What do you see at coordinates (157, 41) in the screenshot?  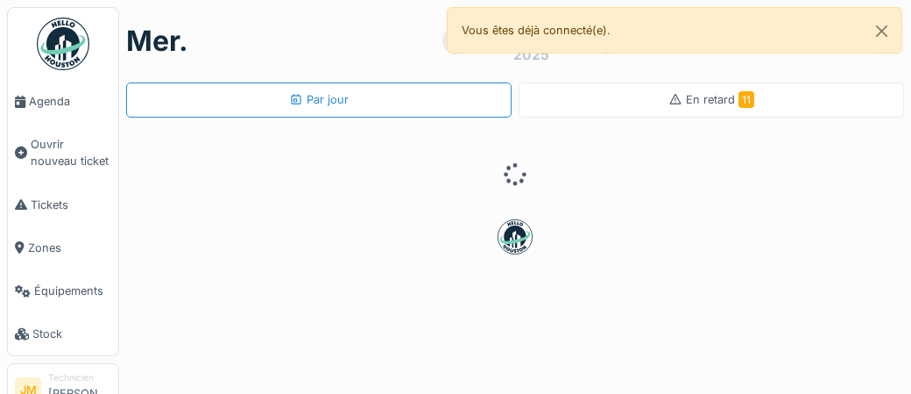 I see `h1: mer.` at bounding box center [157, 41].